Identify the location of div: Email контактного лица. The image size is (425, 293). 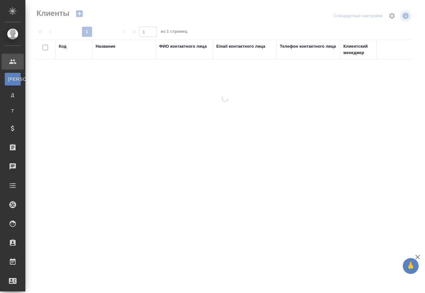
(241, 46).